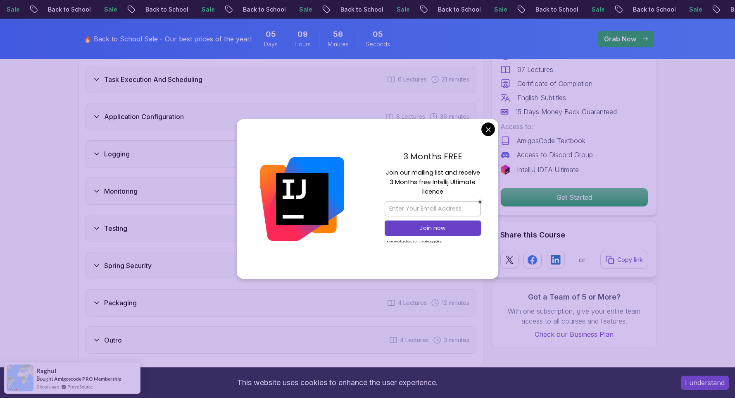 The width and height of the screenshot is (735, 398). Describe the element at coordinates (281, 228) in the screenshot. I see `button: Testing3 Lectures 10 minutes` at that location.